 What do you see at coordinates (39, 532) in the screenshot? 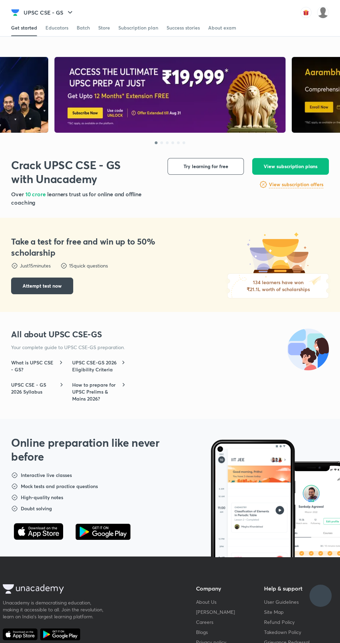
I see `img: appStore` at bounding box center [39, 532].